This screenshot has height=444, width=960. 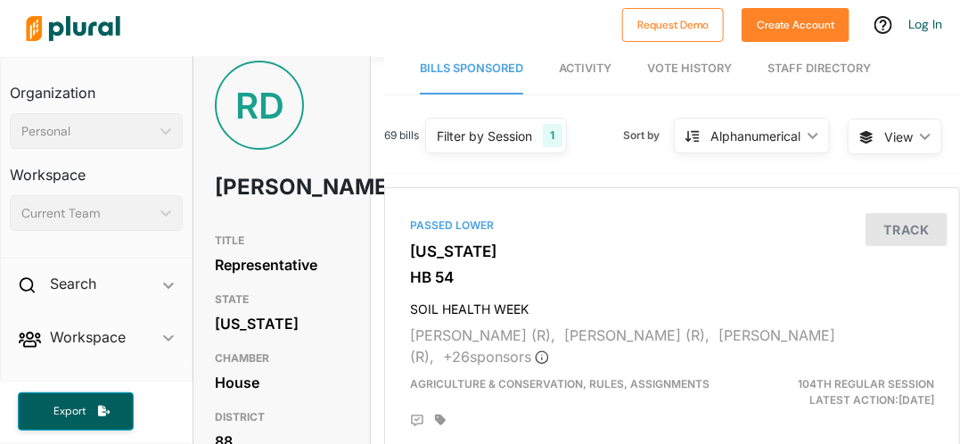 I want to click on button: Create Account, so click(x=795, y=25).